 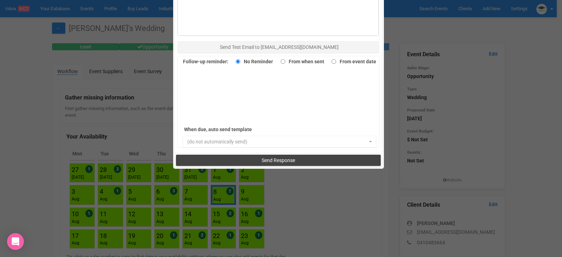 What do you see at coordinates (352, 61) in the screenshot?
I see `label: From event date` at bounding box center [352, 61].